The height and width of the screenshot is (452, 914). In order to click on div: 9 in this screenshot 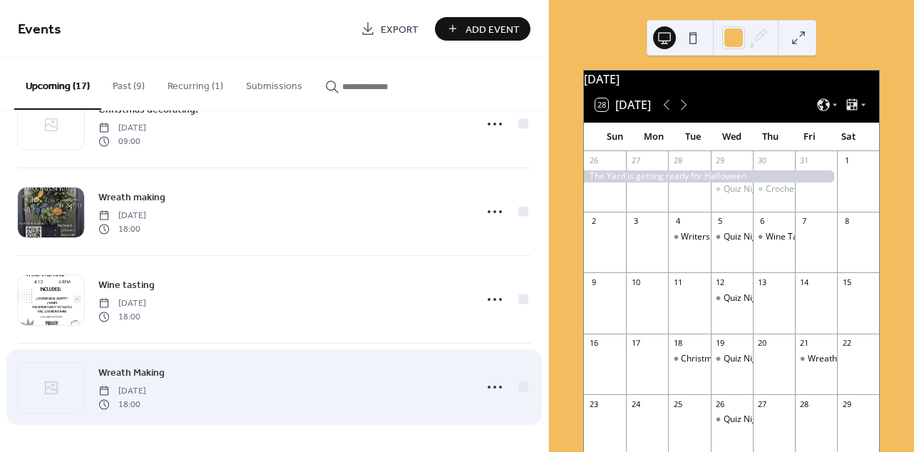, I will do `click(593, 281)`.